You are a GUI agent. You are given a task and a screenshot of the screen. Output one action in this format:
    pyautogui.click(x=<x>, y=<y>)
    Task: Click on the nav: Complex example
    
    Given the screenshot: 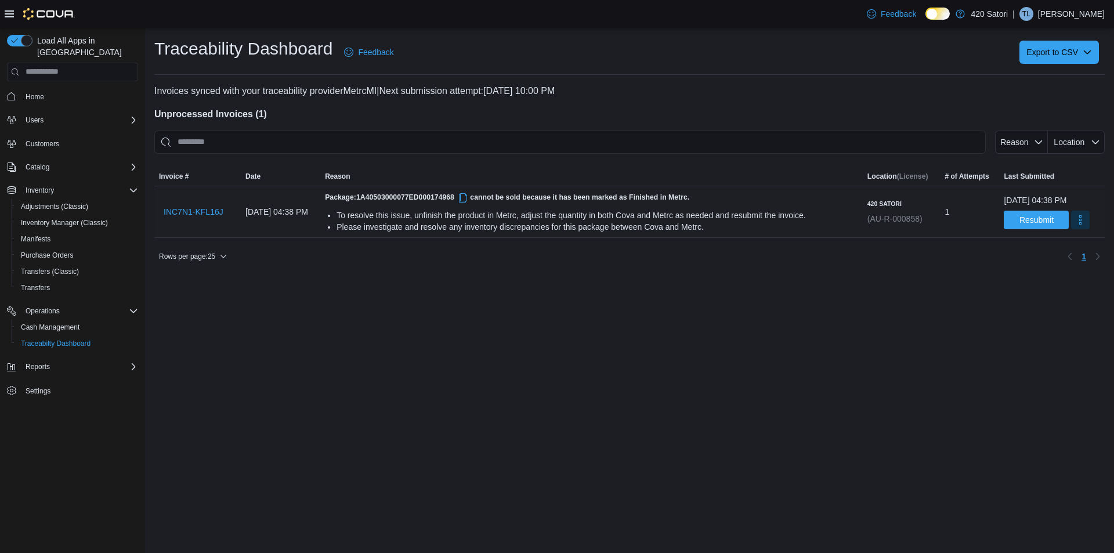 What is the action you would take?
    pyautogui.click(x=73, y=257)
    